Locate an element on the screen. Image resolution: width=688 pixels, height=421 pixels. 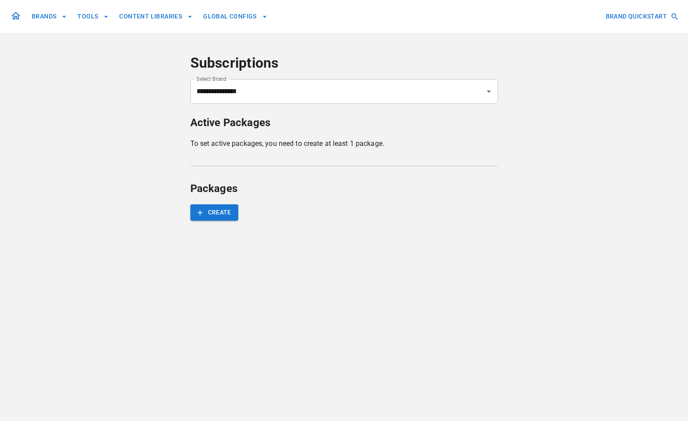
button: CONTENT LIBRARIES is located at coordinates (156, 16).